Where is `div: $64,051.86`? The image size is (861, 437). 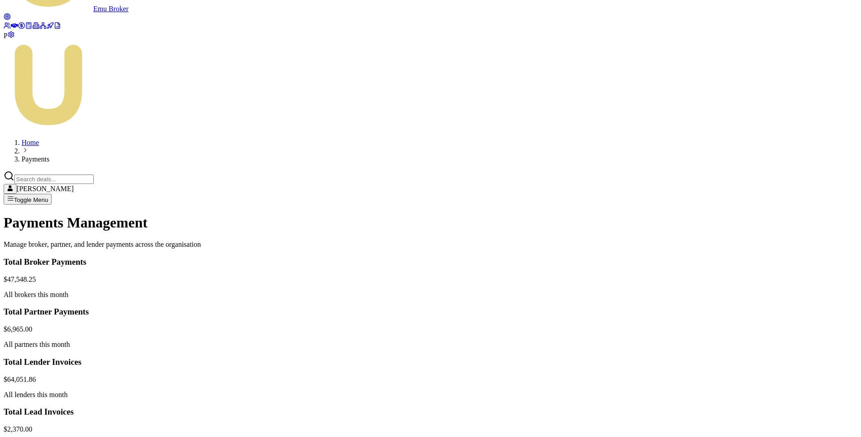
div: $64,051.86 is located at coordinates (431, 379).